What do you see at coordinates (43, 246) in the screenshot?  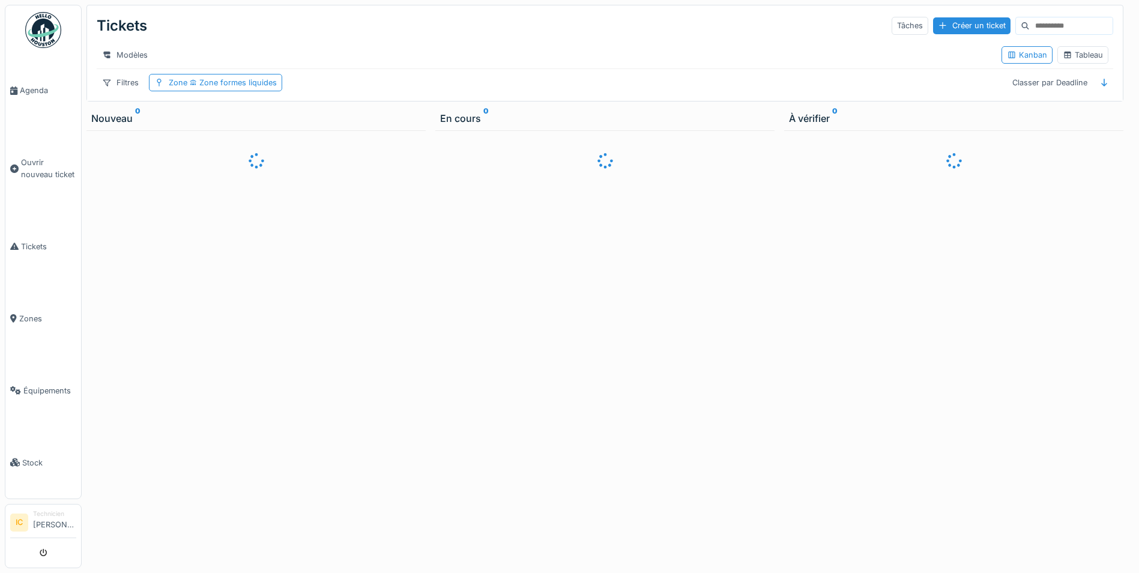 I see `a: Tickets` at bounding box center [43, 246].